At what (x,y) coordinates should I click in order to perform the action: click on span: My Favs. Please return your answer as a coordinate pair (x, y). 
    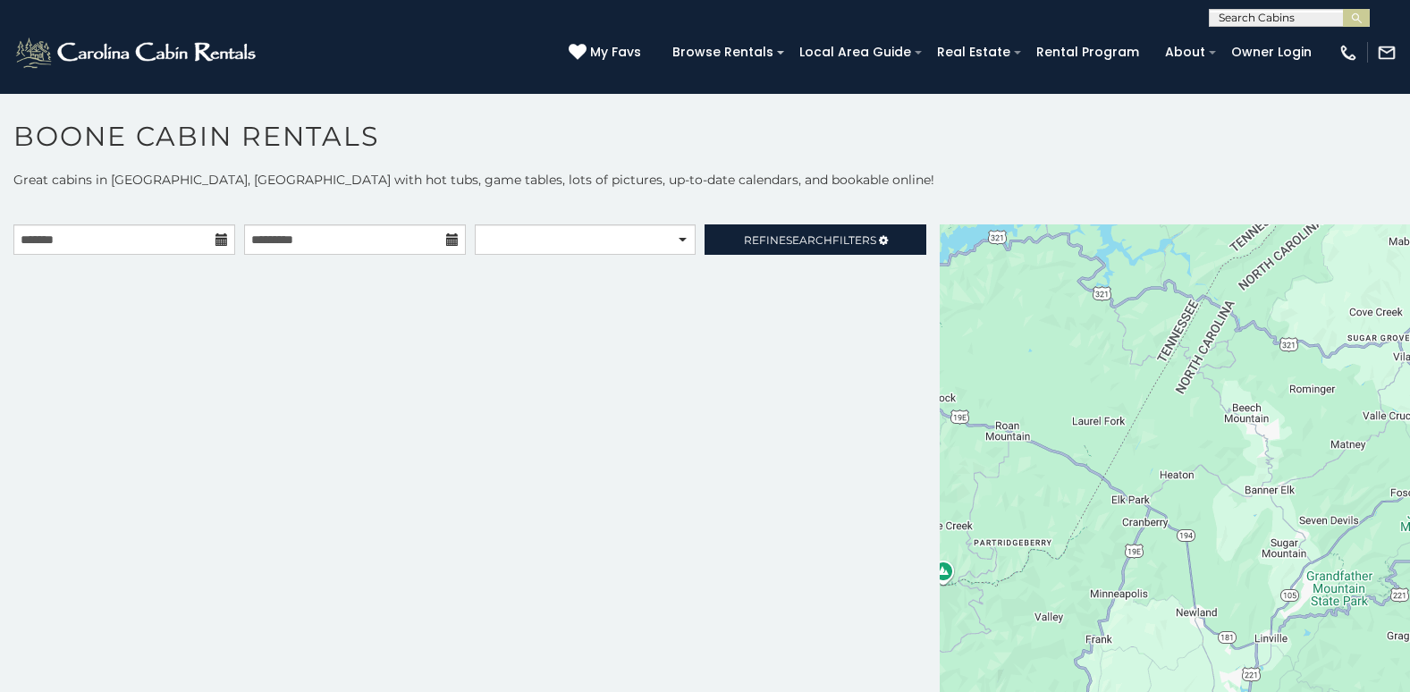
    Looking at the image, I should click on (615, 52).